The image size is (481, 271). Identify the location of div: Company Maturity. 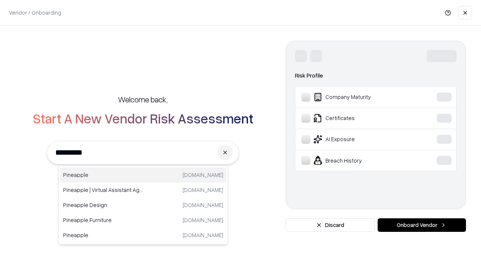
(358, 97).